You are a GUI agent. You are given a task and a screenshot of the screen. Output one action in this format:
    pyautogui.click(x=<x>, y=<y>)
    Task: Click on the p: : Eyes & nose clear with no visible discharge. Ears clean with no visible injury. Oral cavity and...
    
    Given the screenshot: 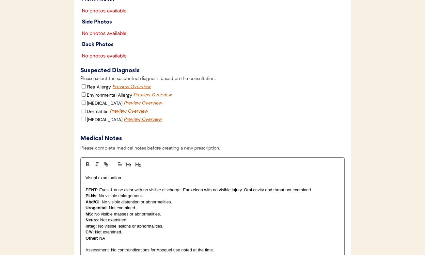 What is the action you would take?
    pyautogui.click(x=213, y=190)
    